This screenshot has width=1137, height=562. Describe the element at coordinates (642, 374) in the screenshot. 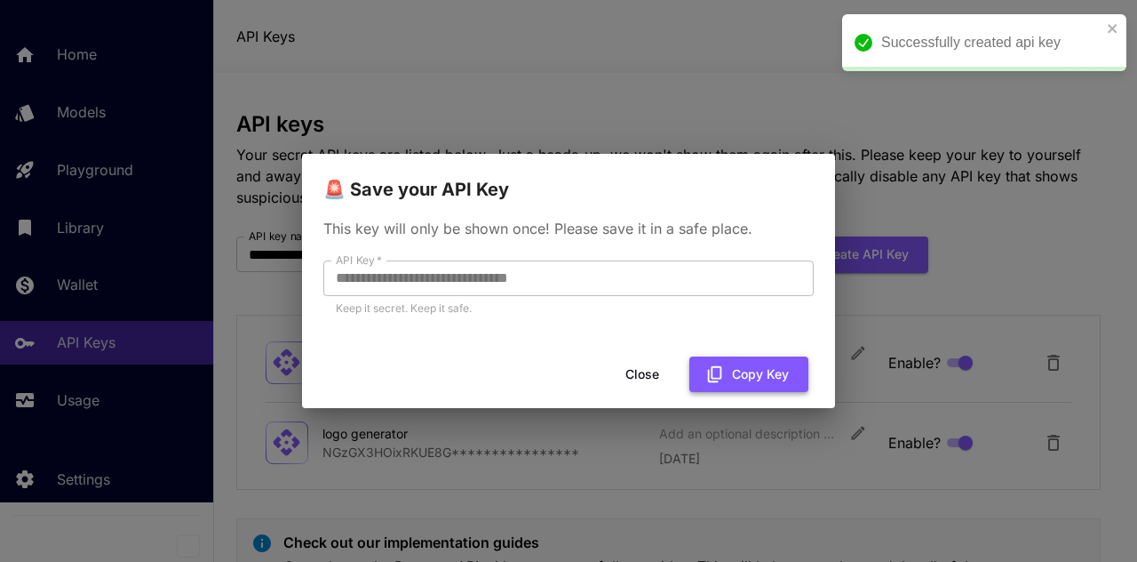

I see `button: Close` at that location.